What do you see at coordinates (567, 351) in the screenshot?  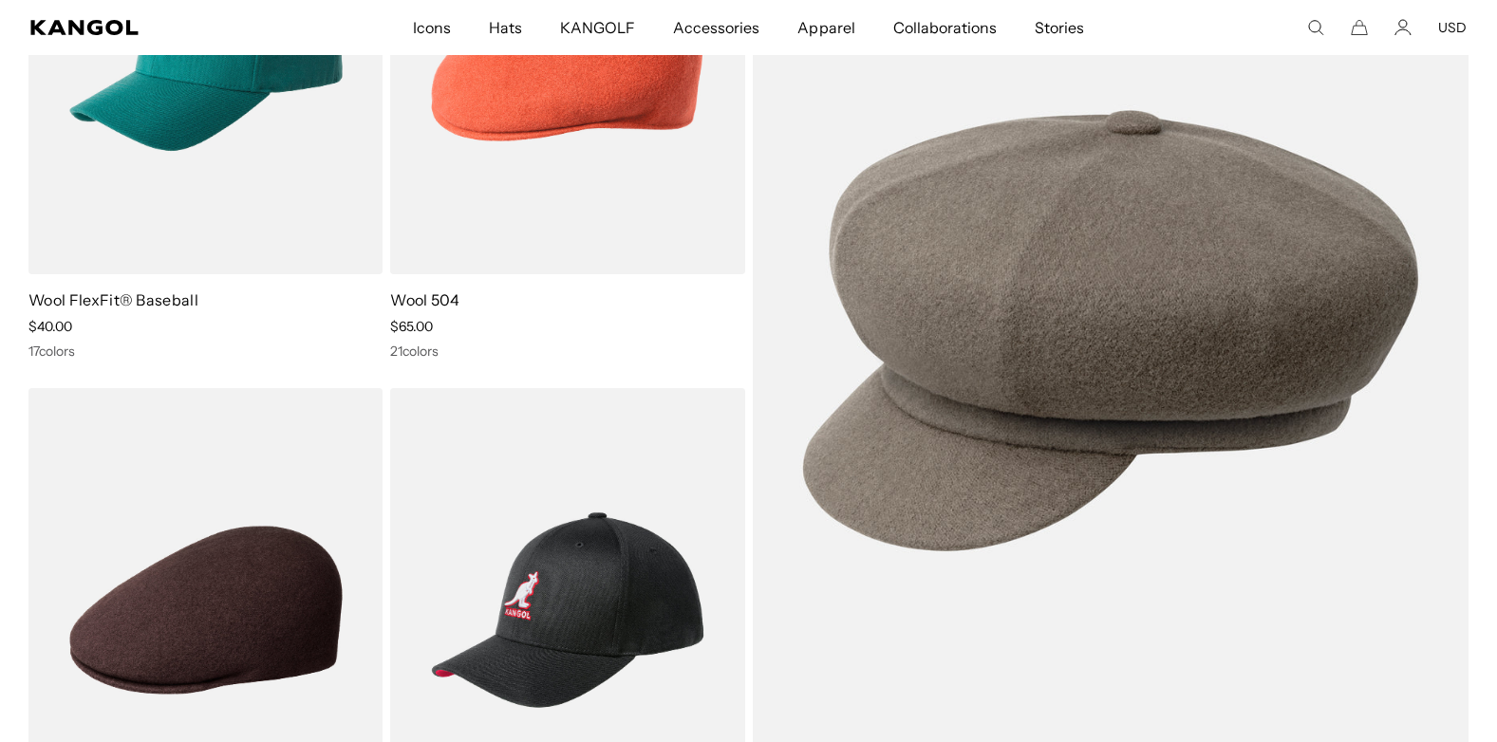 I see `div: 21 colors` at bounding box center [567, 351].